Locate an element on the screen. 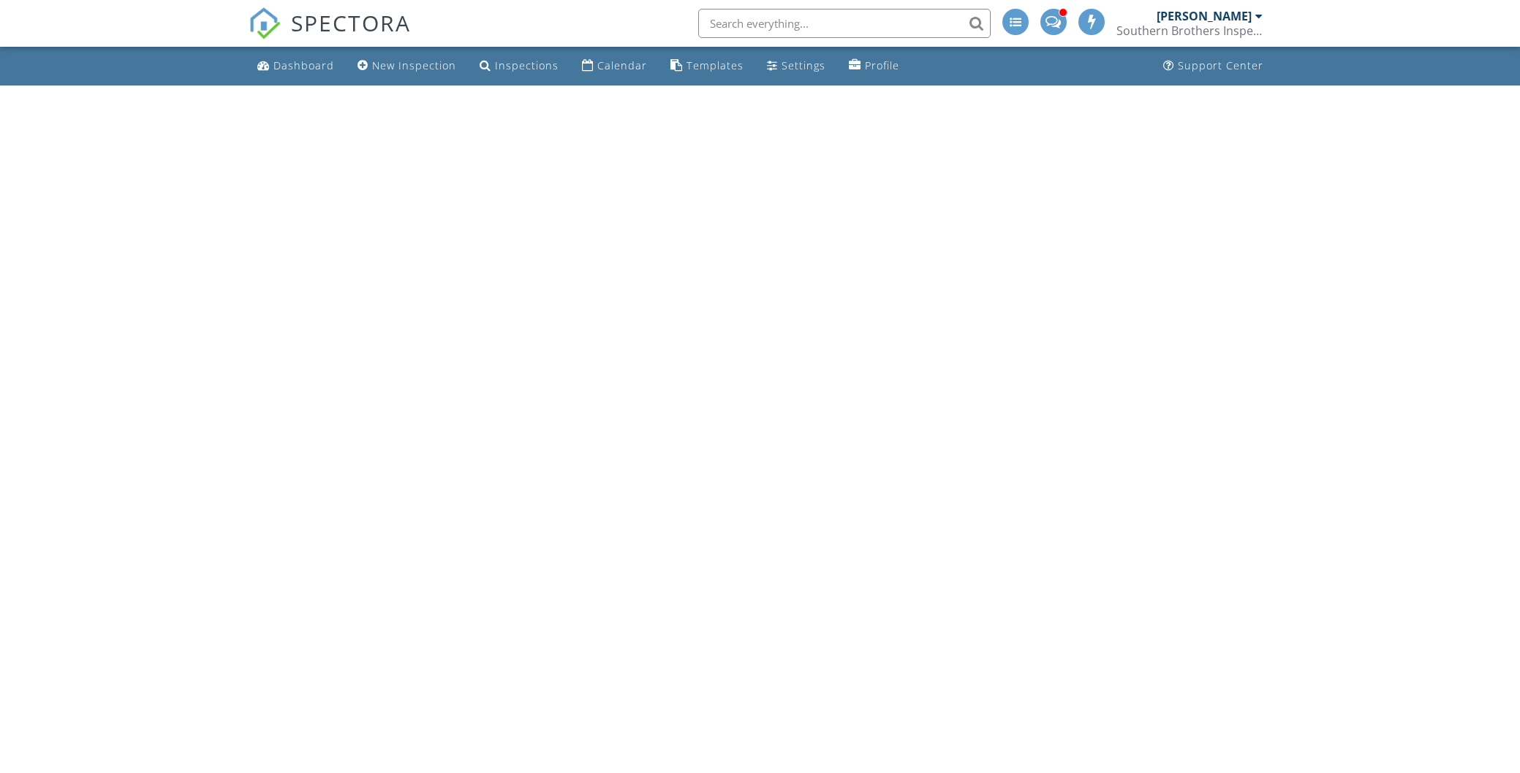 The image size is (1520, 773). a: Inspections is located at coordinates (519, 66).